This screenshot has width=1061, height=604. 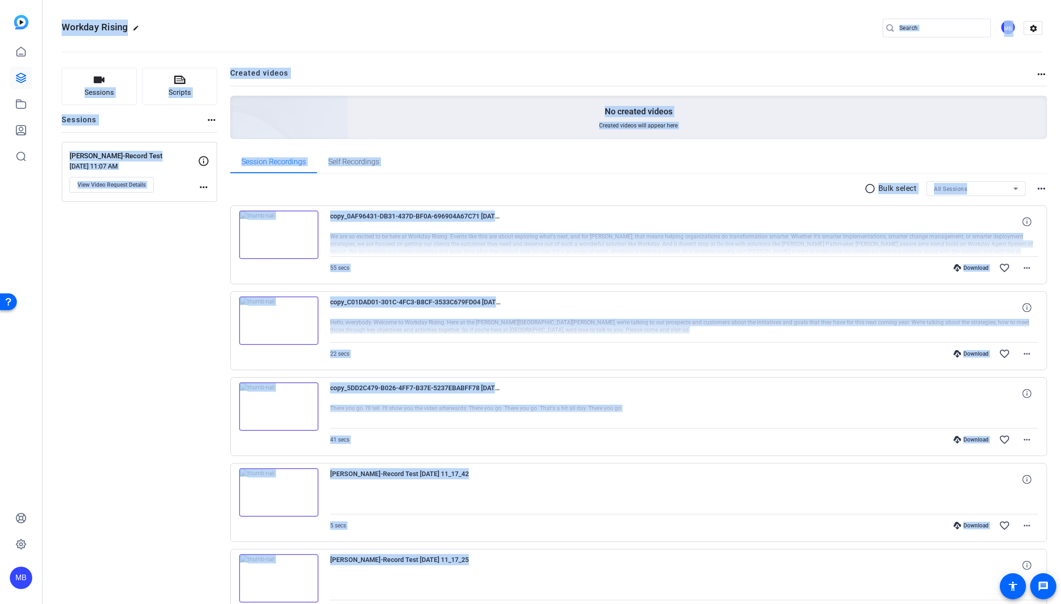 I want to click on mat-icon: edit, so click(x=138, y=30).